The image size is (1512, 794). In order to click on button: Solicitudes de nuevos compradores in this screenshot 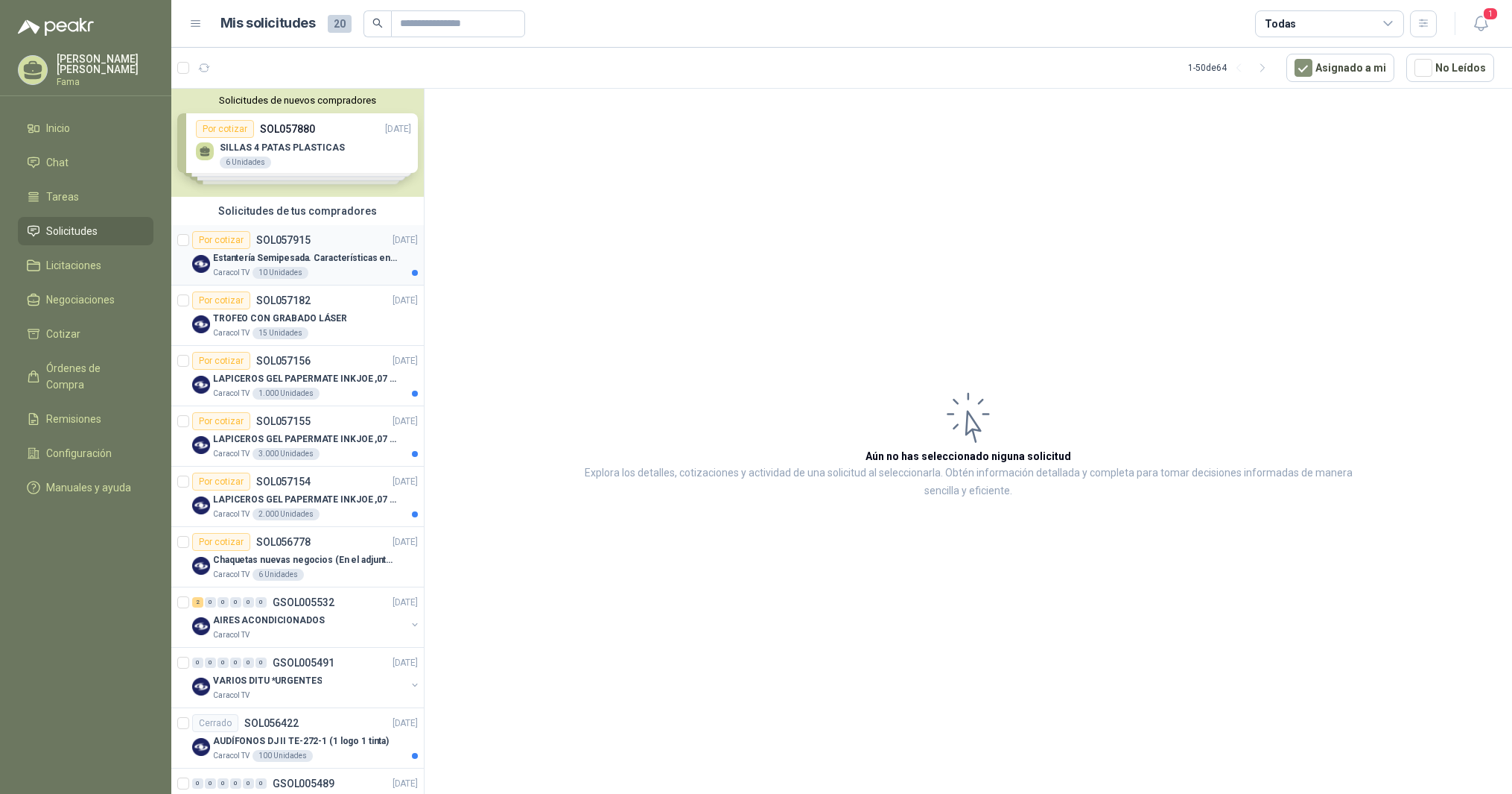, I will do `click(297, 99)`.